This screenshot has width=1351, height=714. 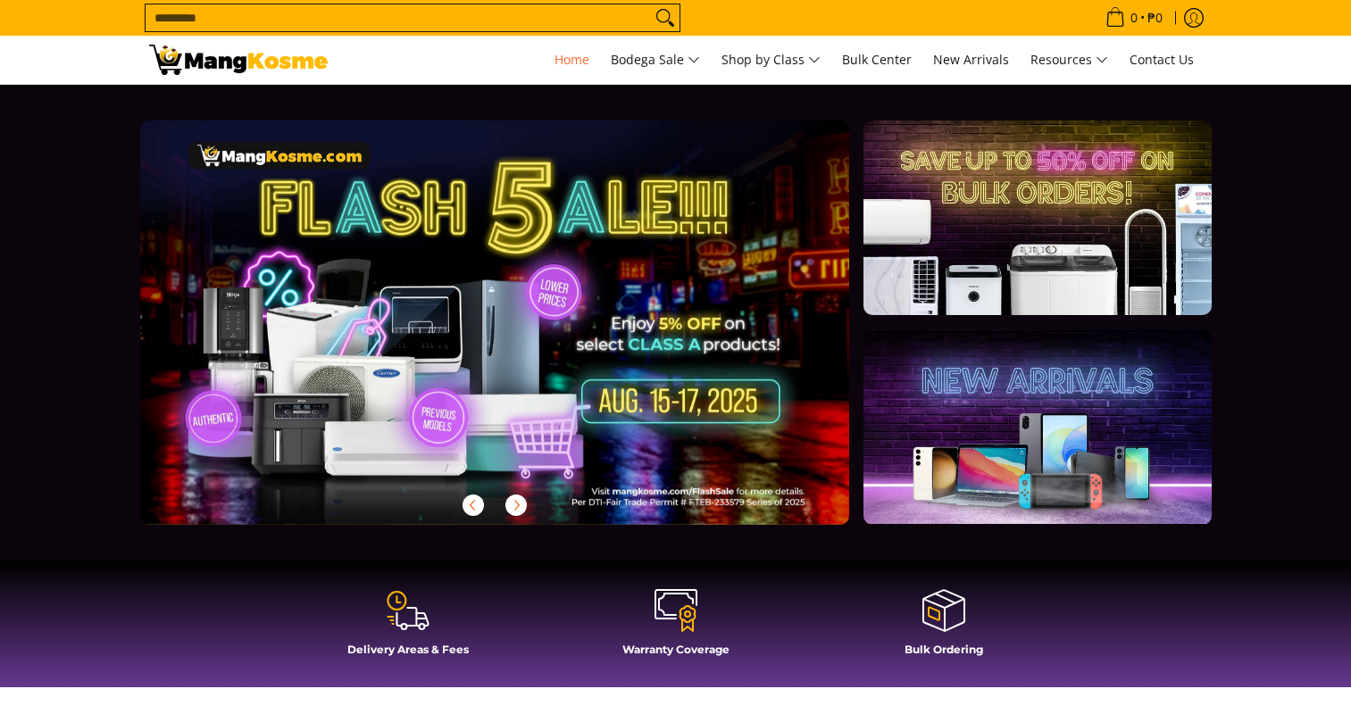 I want to click on a: Contact Us, so click(x=1161, y=60).